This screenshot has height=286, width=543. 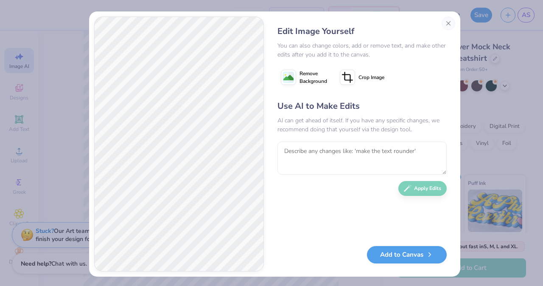 What do you see at coordinates (449, 23) in the screenshot?
I see `button: Close` at bounding box center [449, 23].